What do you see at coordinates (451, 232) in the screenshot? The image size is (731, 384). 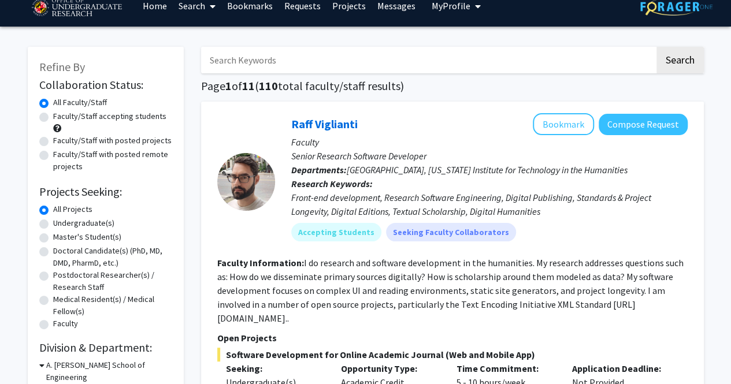 I see `mat-chip: Seeking Faculty Collaborators` at bounding box center [451, 232].